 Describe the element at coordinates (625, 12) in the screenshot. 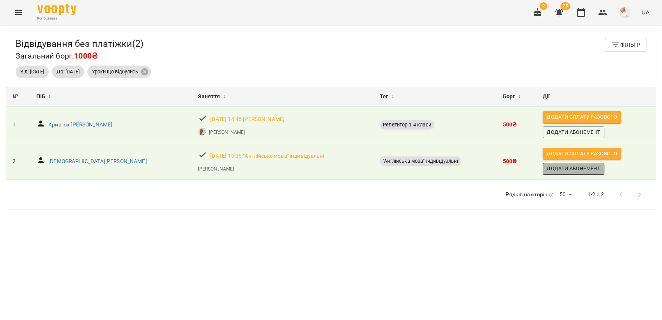

I see `img: eae1df90f94753cb7588c731c894874c.jpg` at that location.